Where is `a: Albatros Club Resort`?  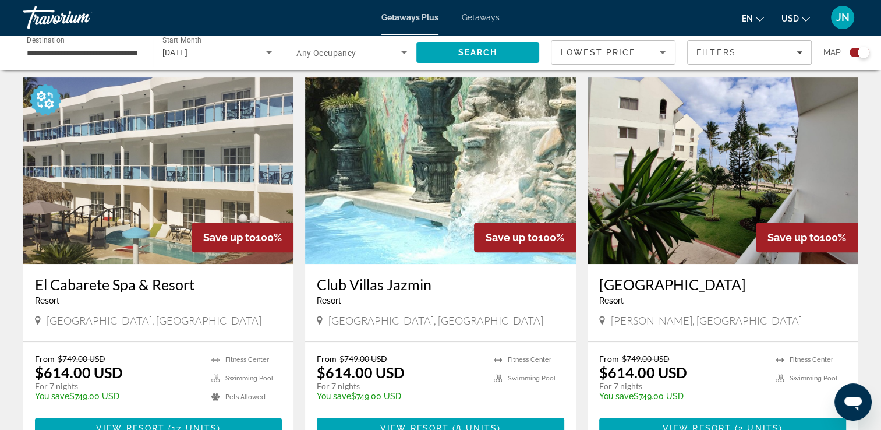
a: Albatros Club Resort is located at coordinates (723, 171).